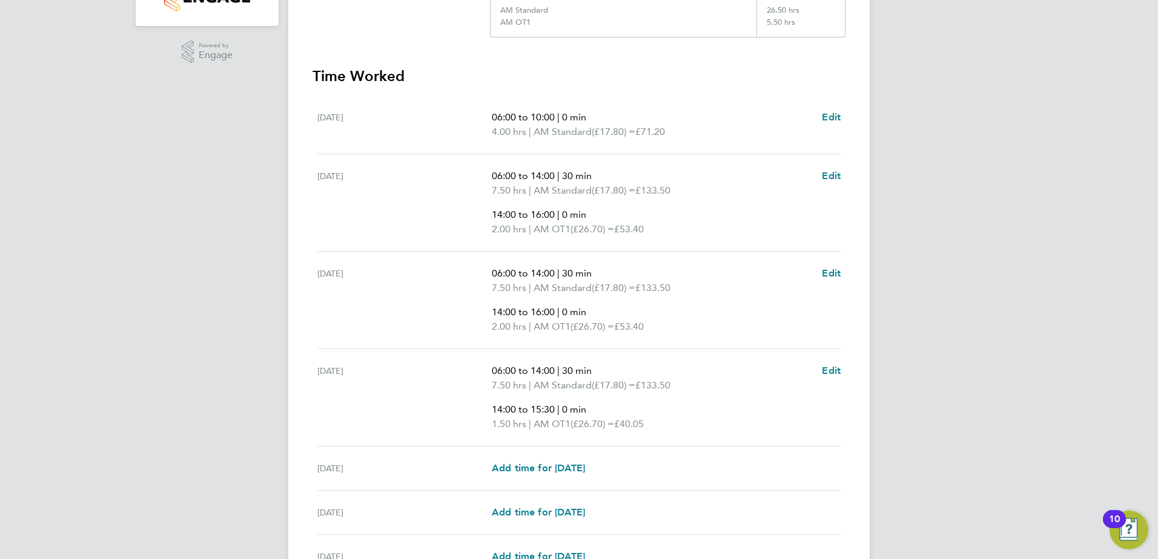  Describe the element at coordinates (800, 12) in the screenshot. I see `div: 26.50 hrs` at that location.